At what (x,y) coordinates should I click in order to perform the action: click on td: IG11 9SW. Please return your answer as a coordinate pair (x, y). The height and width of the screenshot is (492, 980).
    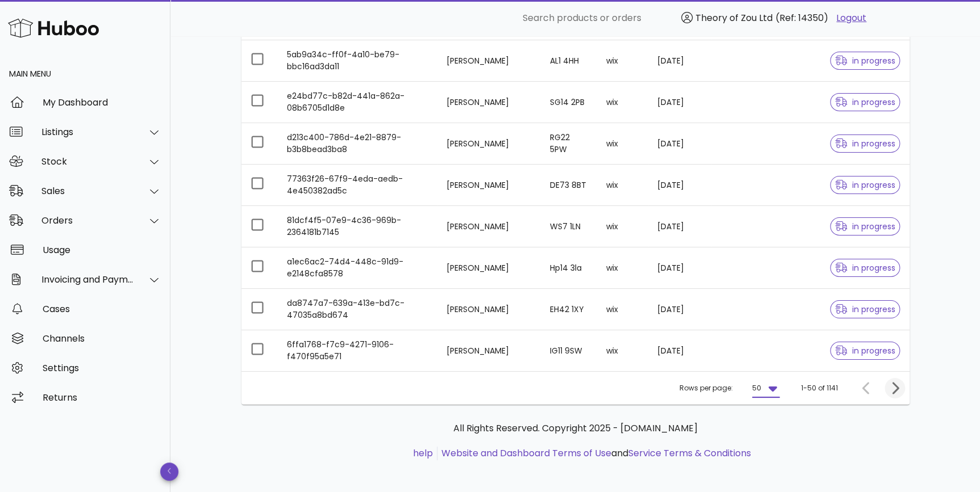
    Looking at the image, I should click on (568, 351).